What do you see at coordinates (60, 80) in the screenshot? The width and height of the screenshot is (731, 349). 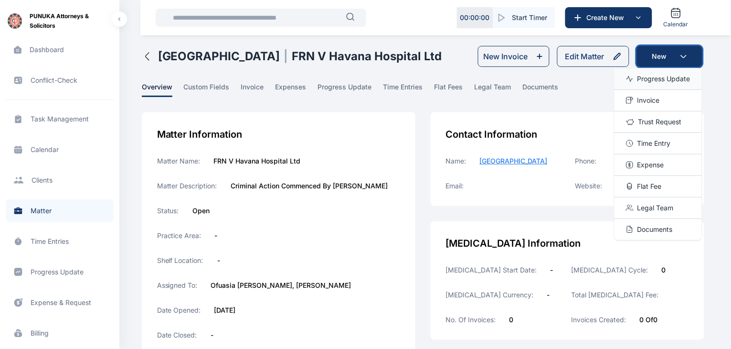 I see `span: conflict-check` at bounding box center [60, 80].